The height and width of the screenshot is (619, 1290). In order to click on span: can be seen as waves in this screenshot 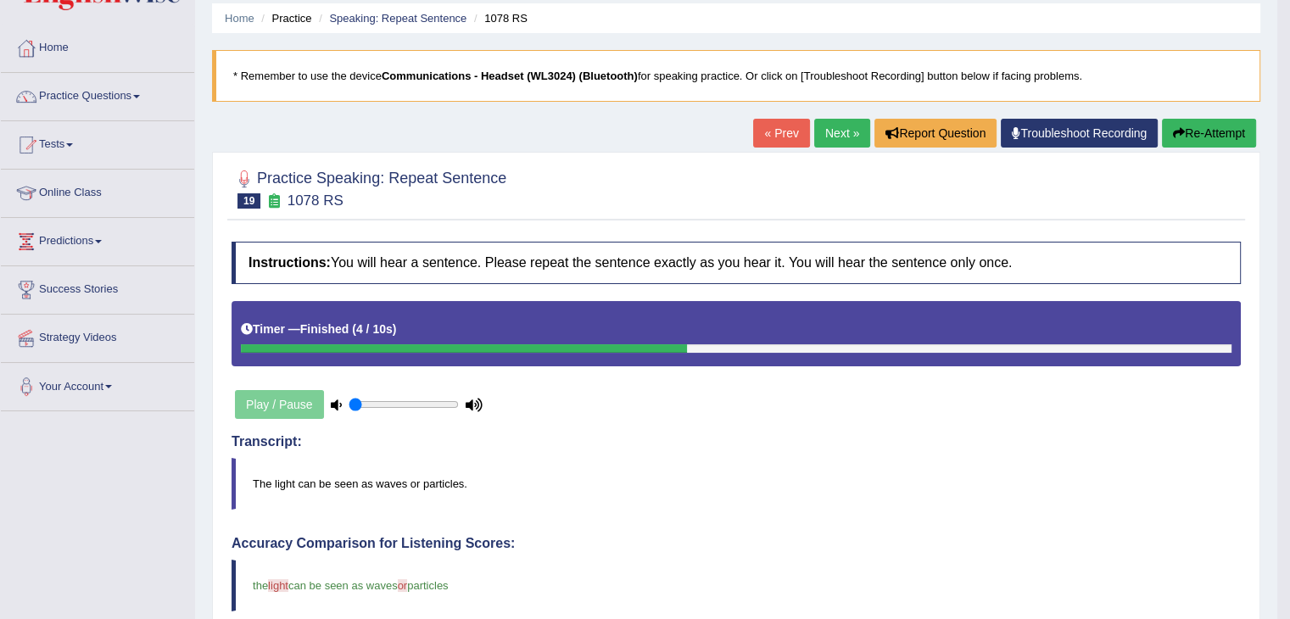, I will do `click(343, 585)`.